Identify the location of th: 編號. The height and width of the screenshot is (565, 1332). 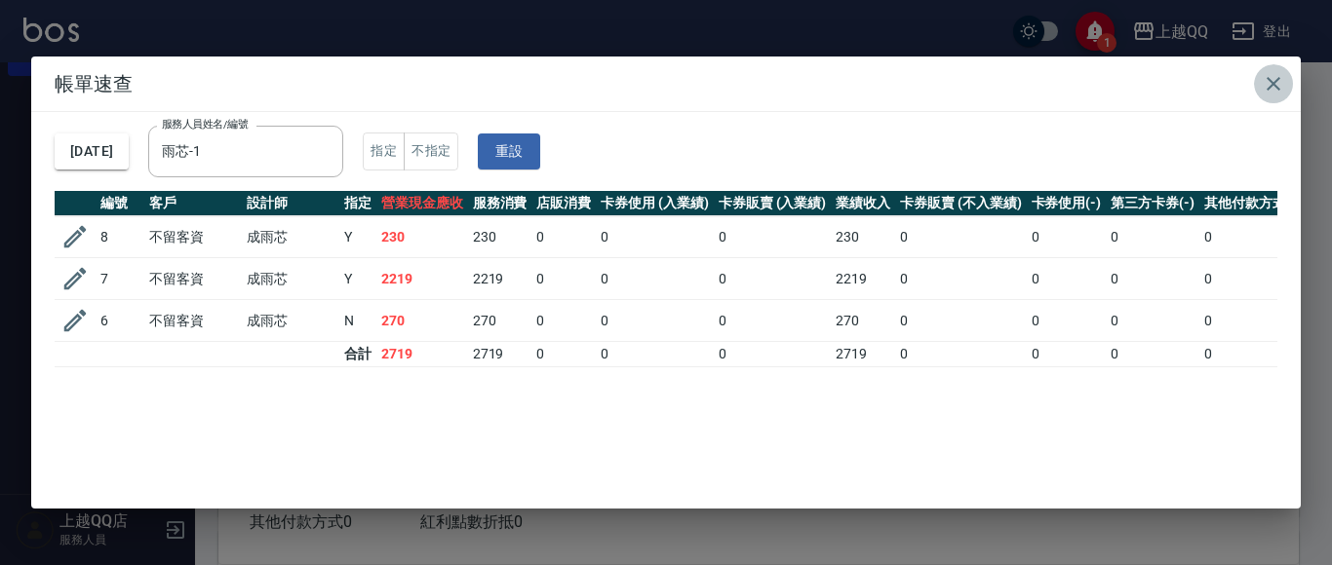
(120, 204).